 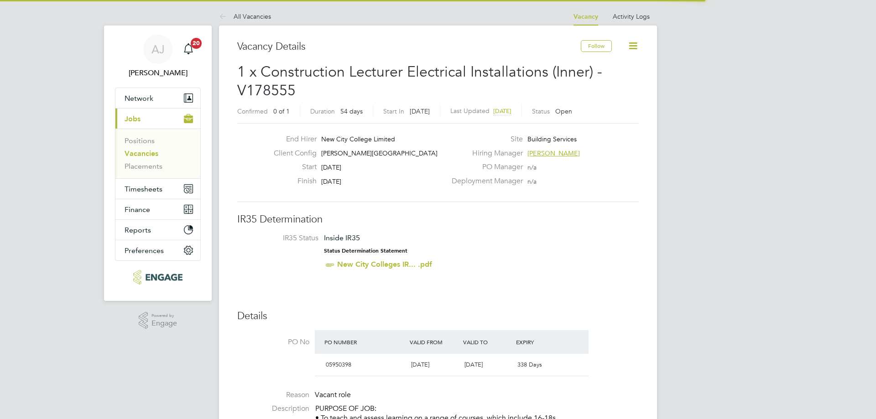 What do you see at coordinates (282, 238) in the screenshot?
I see `label: IR35 Status` at bounding box center [282, 238].